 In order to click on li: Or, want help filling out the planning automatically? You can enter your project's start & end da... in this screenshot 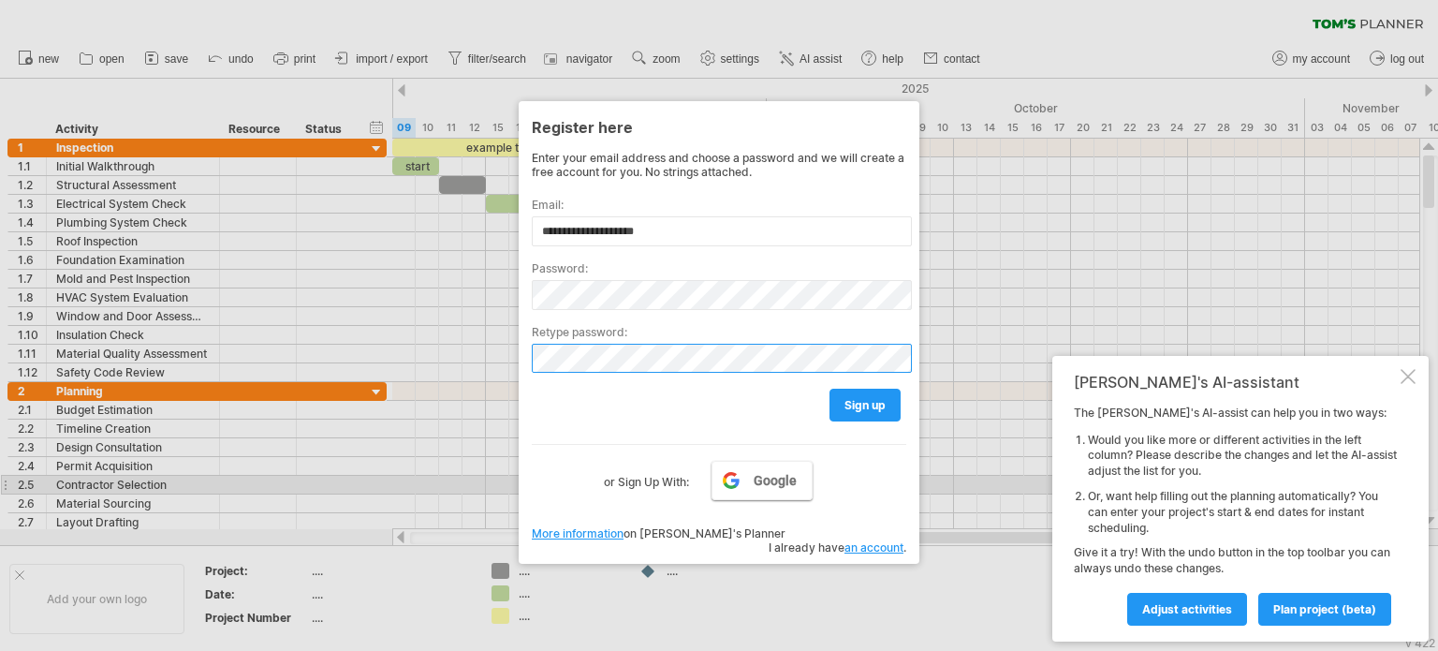, I will do `click(1242, 512)`.